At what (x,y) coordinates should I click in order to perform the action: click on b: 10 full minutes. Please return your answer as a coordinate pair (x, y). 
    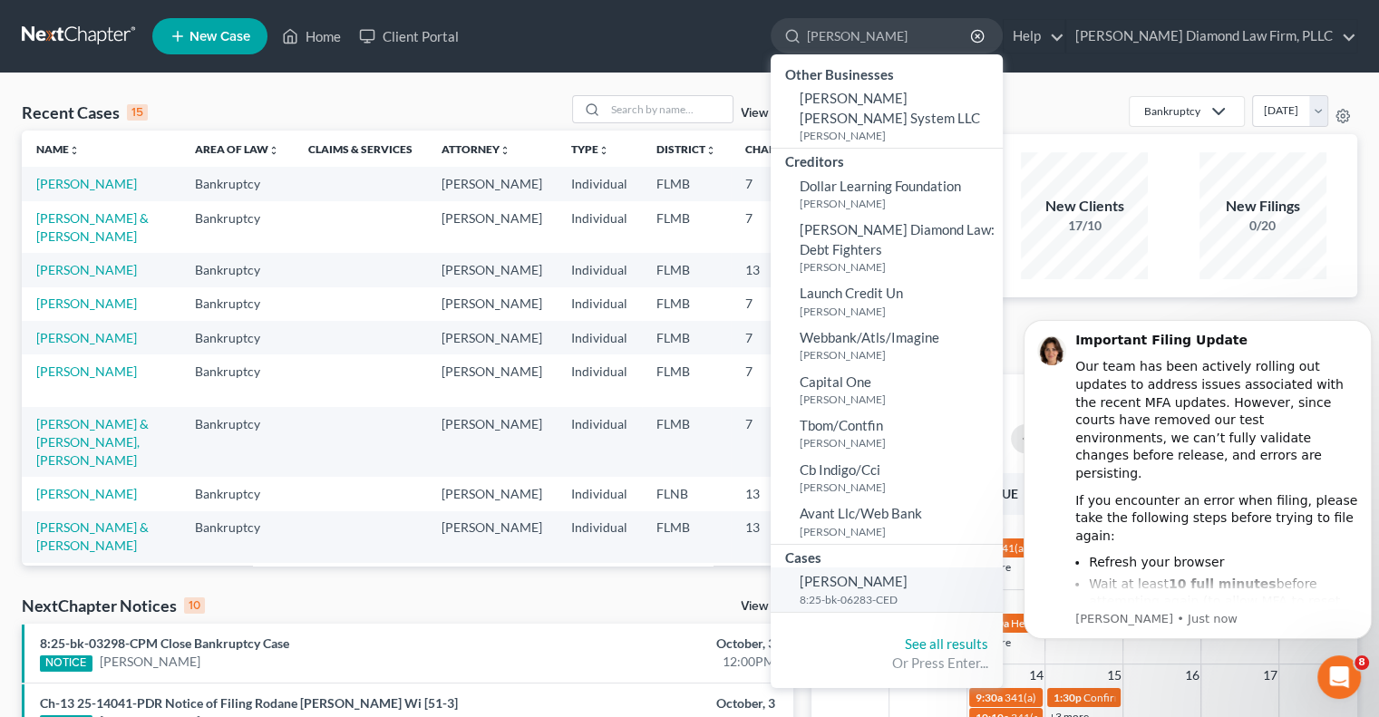
    Looking at the image, I should click on (206, 286).